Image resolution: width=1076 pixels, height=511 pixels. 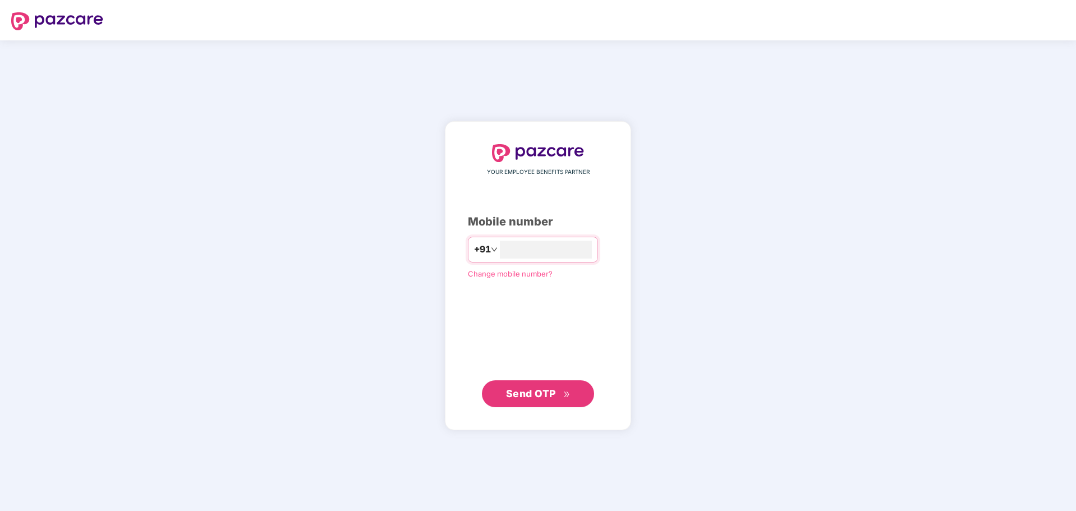 What do you see at coordinates (538, 222) in the screenshot?
I see `div: Mobile number` at bounding box center [538, 222].